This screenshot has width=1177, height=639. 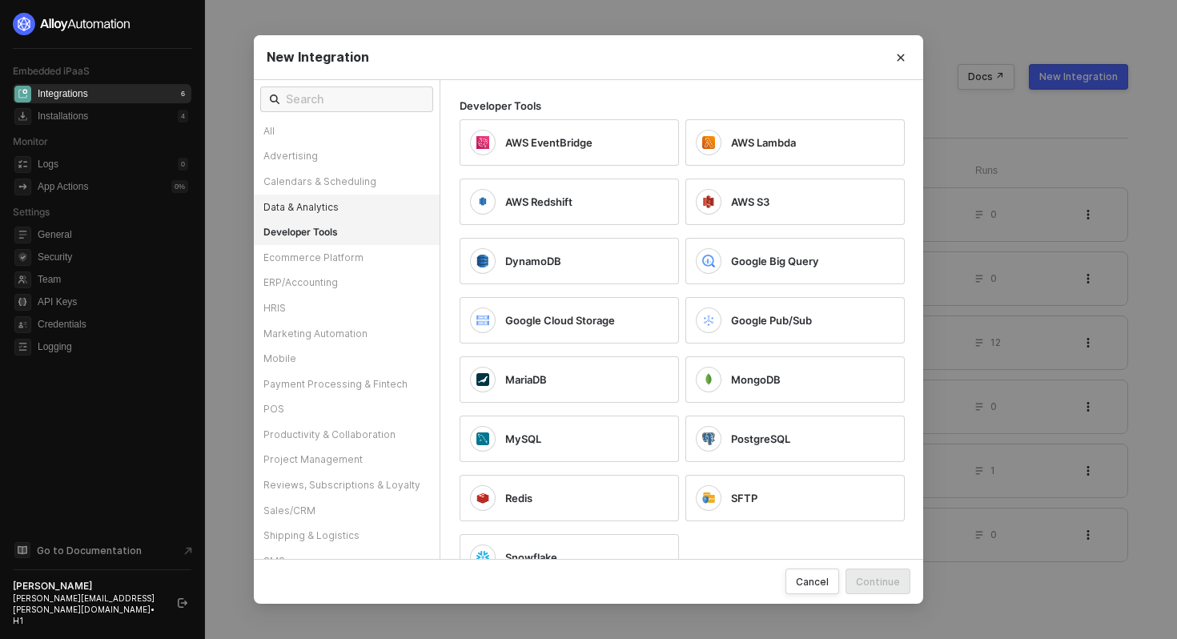 What do you see at coordinates (812, 581) in the screenshot?
I see `div: Cancel` at bounding box center [812, 581].